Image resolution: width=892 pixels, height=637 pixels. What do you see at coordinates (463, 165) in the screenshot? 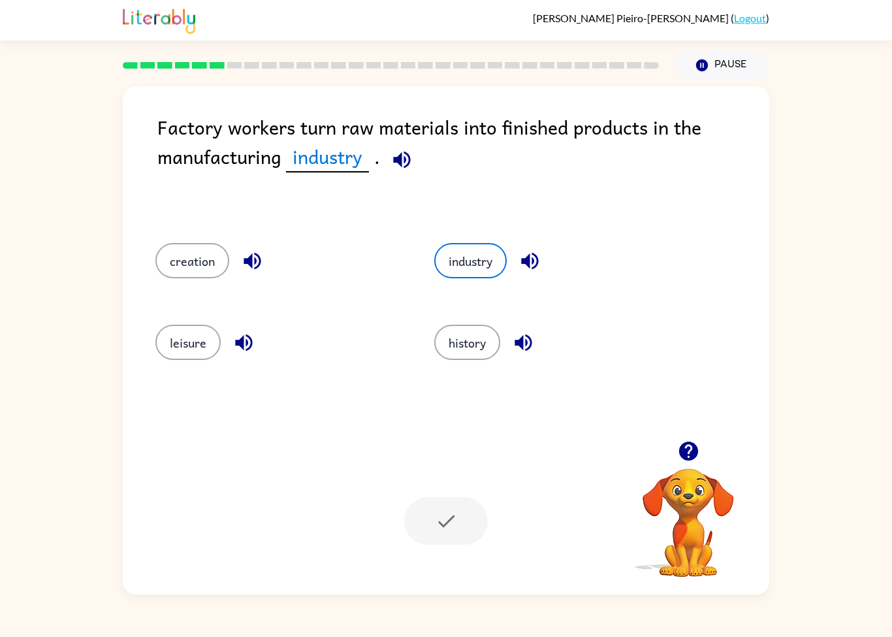
I see `div: Factory workers turn raw materials into finished products in the manufacturing .` at bounding box center [463, 165].